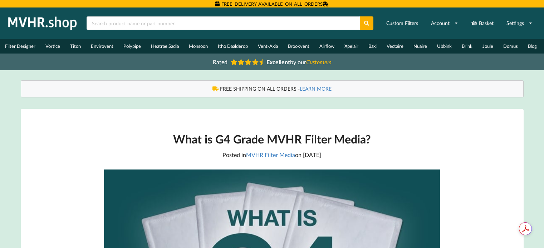 The width and height of the screenshot is (544, 248). I want to click on a: Vent-Axia, so click(268, 46).